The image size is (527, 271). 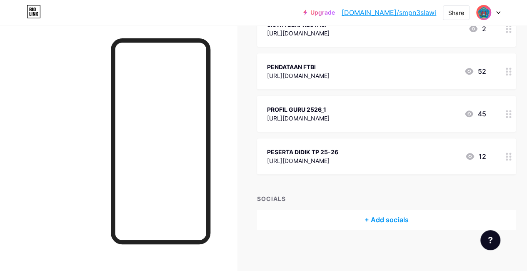 What do you see at coordinates (299, 109) in the screenshot?
I see `div: PROFIL GURU 2526_1` at bounding box center [299, 109].